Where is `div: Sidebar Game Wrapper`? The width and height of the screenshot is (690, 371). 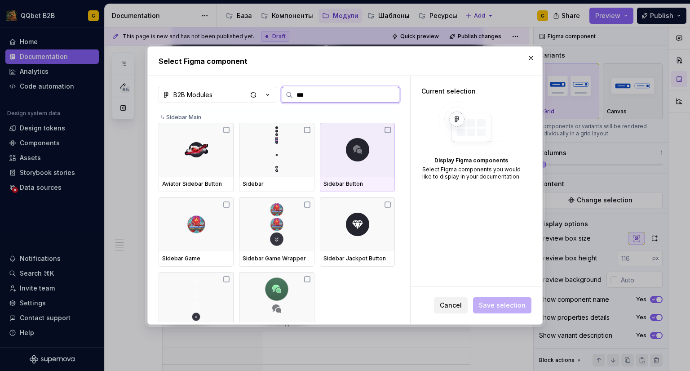
div: Sidebar Game Wrapper is located at coordinates (276, 258).